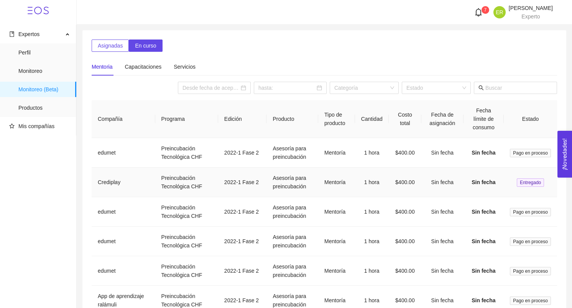 This screenshot has width=572, height=308. I want to click on input: Desde fecha de aceptación:, so click(211, 88).